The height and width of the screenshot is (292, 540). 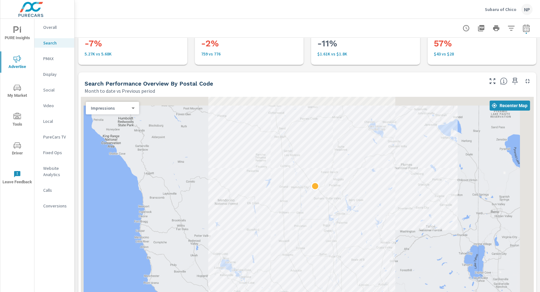 What do you see at coordinates (110, 108) in the screenshot?
I see `div: Impressions` at bounding box center [110, 108].